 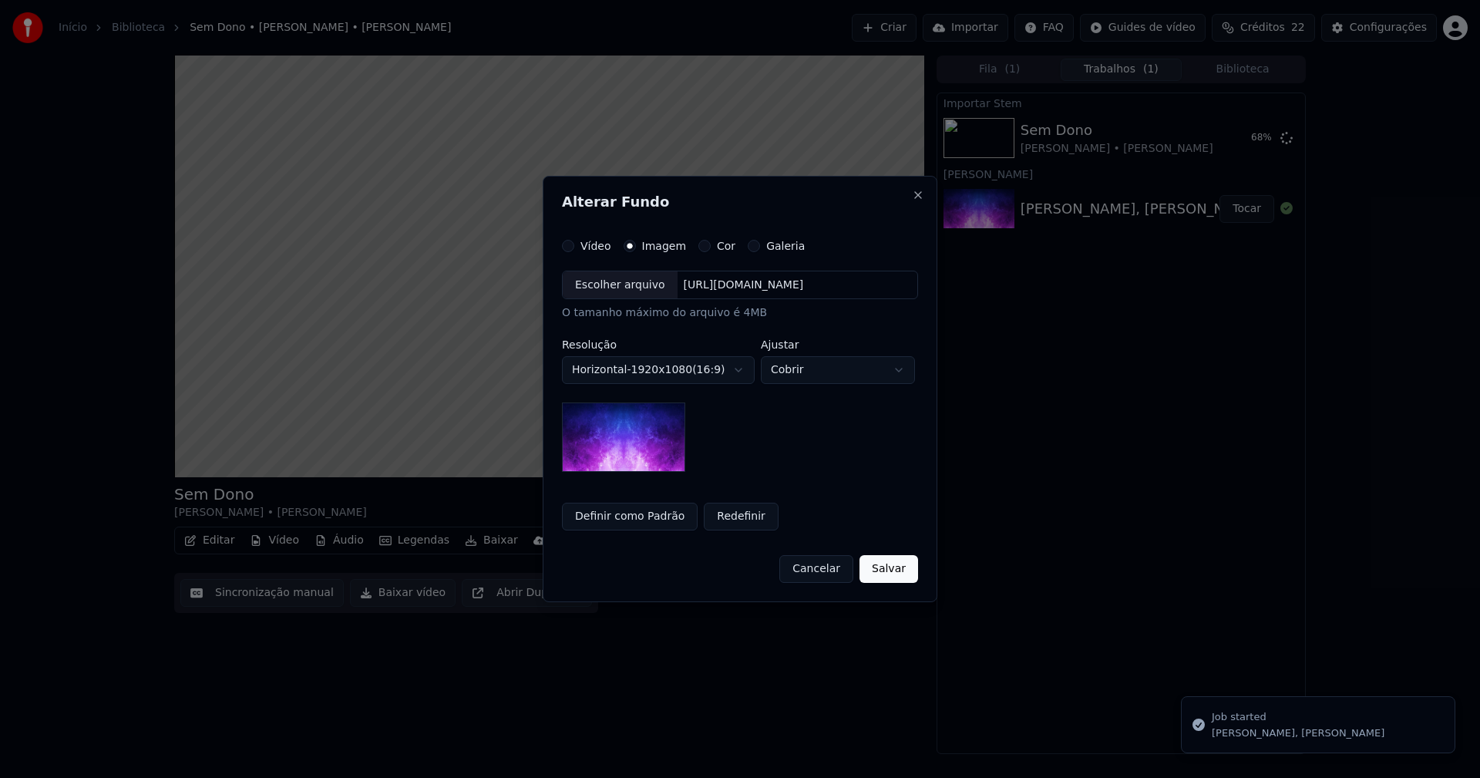 I want to click on button: Cancelar, so click(x=816, y=569).